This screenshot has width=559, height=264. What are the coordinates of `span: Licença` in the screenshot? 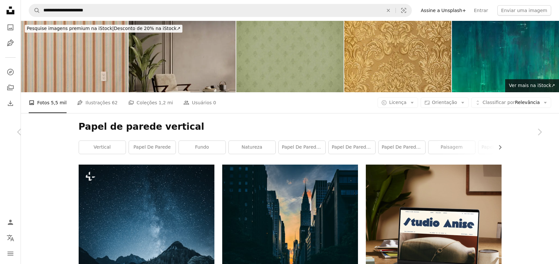 It's located at (397, 102).